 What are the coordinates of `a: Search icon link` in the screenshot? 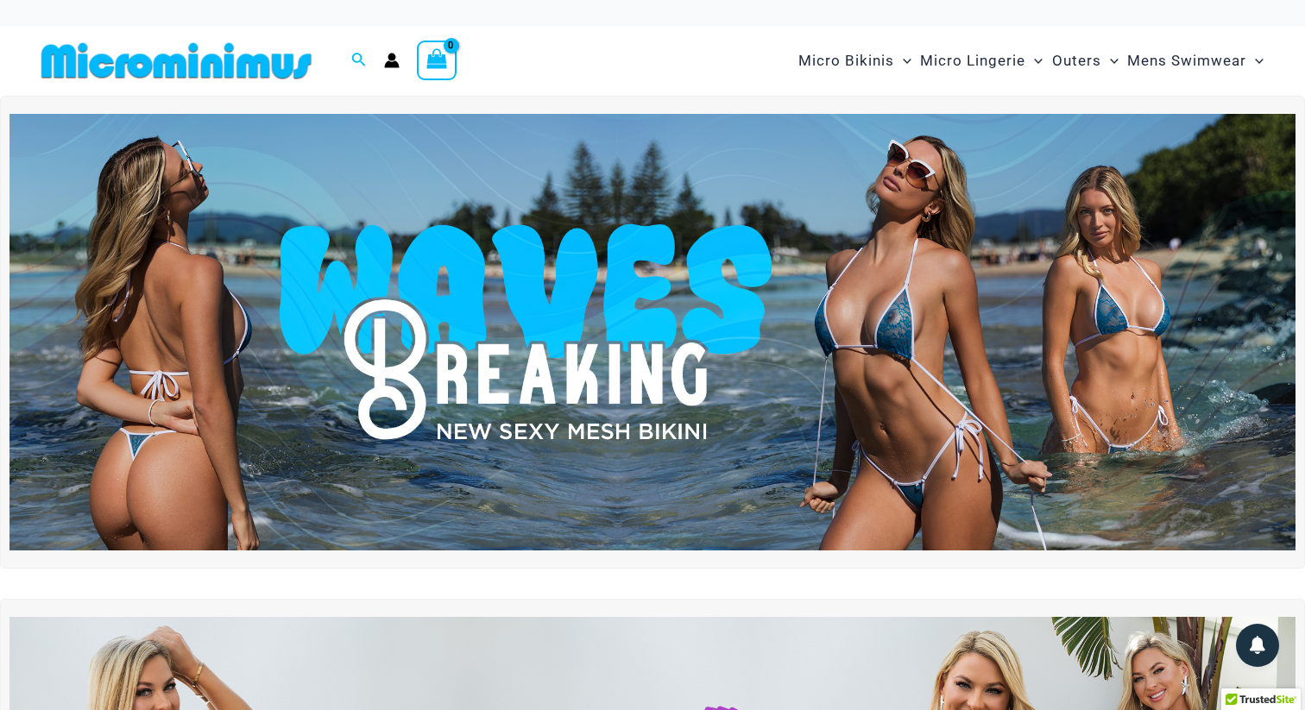 It's located at (359, 60).